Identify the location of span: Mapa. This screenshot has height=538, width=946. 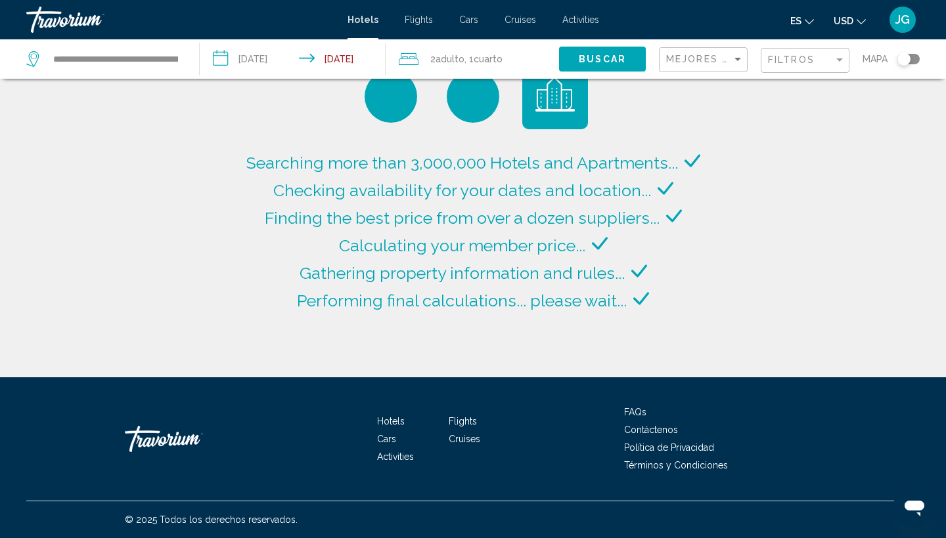
(875, 59).